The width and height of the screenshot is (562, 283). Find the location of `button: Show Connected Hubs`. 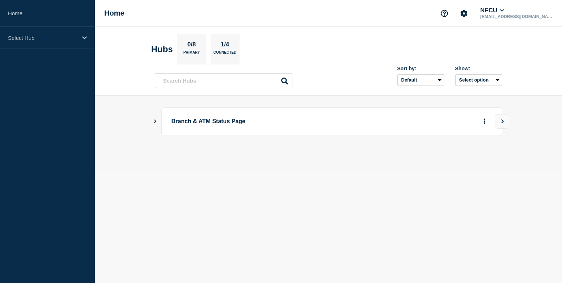

button: Show Connected Hubs is located at coordinates (155, 121).